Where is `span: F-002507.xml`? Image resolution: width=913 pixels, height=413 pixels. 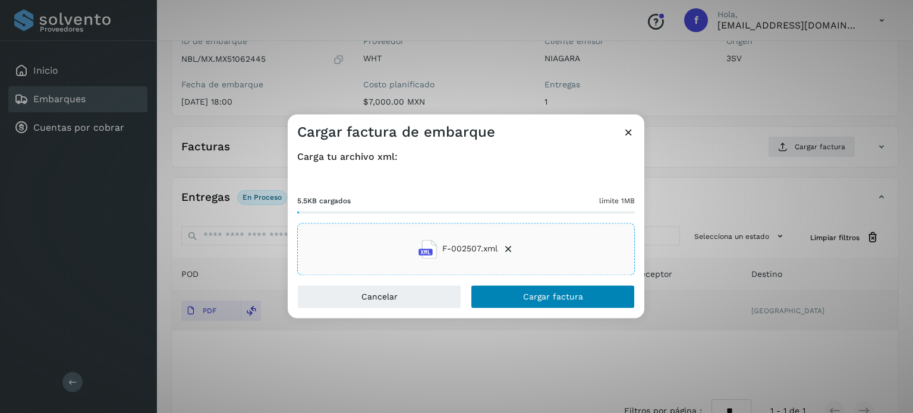 span: F-002507.xml is located at coordinates (470, 249).